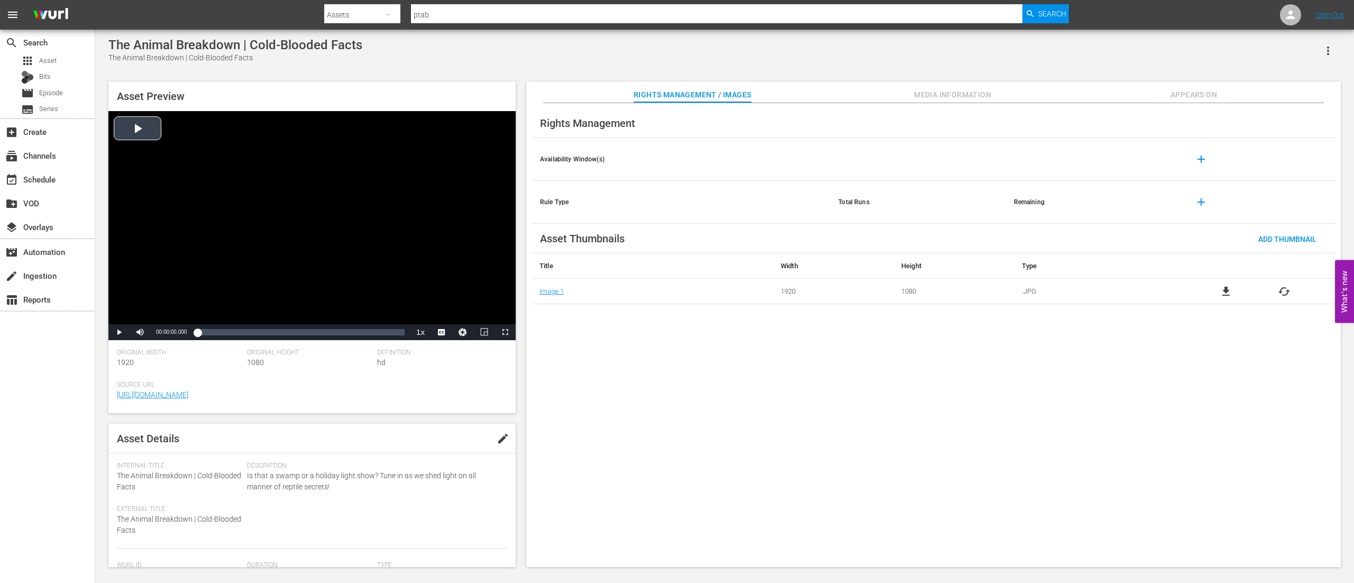 The width and height of the screenshot is (1354, 583). What do you see at coordinates (442, 332) in the screenshot?
I see `button: Captions` at bounding box center [442, 332].